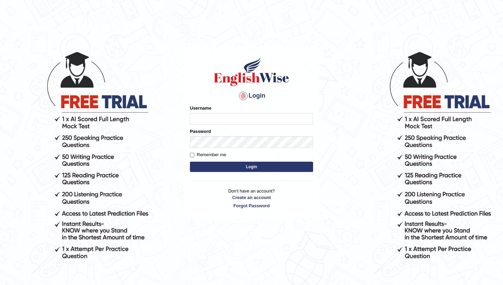 The width and height of the screenshot is (503, 285). I want to click on button: Login, so click(252, 167).